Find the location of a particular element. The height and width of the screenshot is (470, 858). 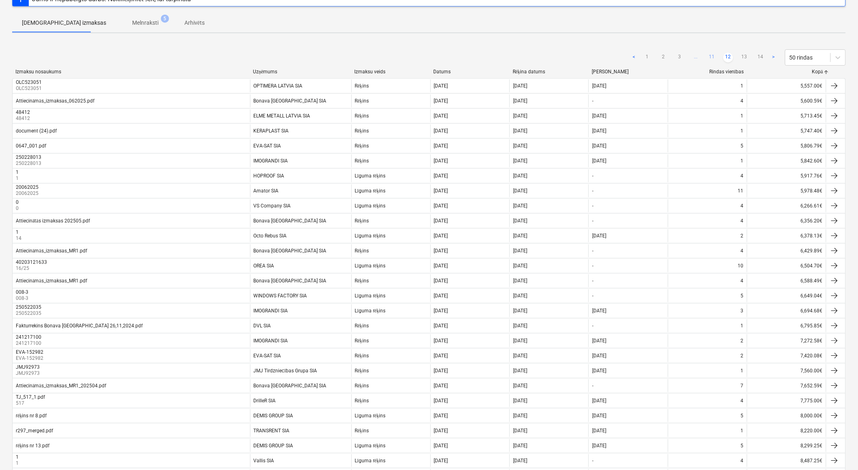

div: 241217100 is located at coordinates (28, 337).